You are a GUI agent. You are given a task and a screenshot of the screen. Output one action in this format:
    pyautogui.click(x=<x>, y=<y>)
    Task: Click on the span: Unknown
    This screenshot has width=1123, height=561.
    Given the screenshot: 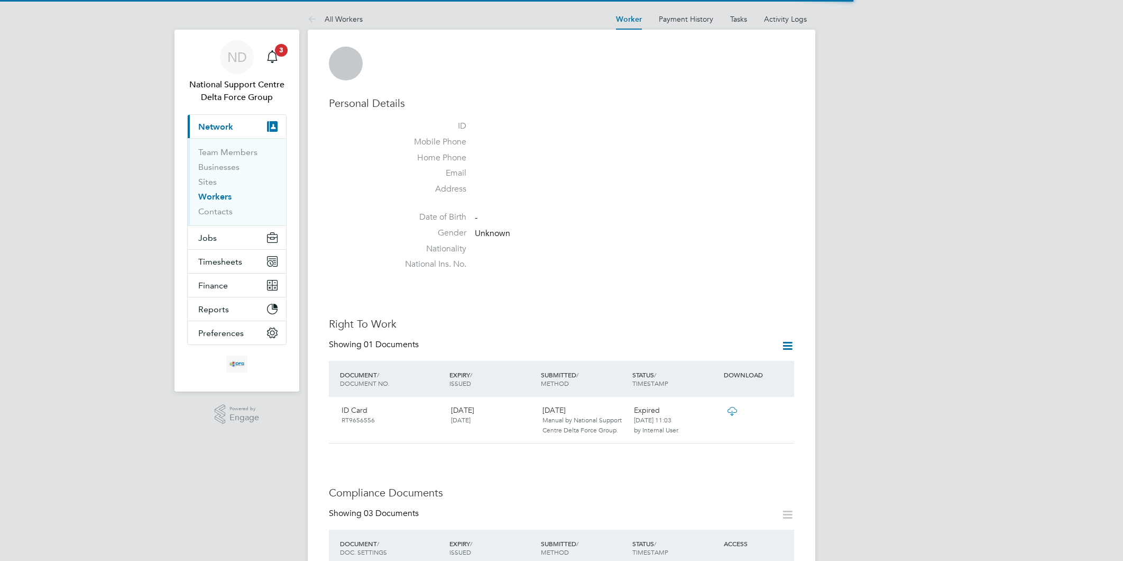 What is the action you would take?
    pyautogui.click(x=492, y=233)
    